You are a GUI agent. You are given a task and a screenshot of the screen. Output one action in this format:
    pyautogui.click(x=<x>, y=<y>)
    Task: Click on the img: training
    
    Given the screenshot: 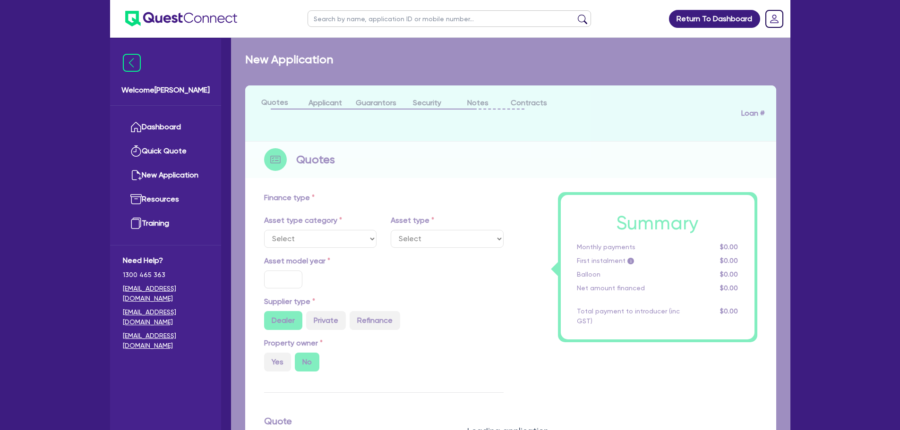 What is the action you would take?
    pyautogui.click(x=136, y=223)
    